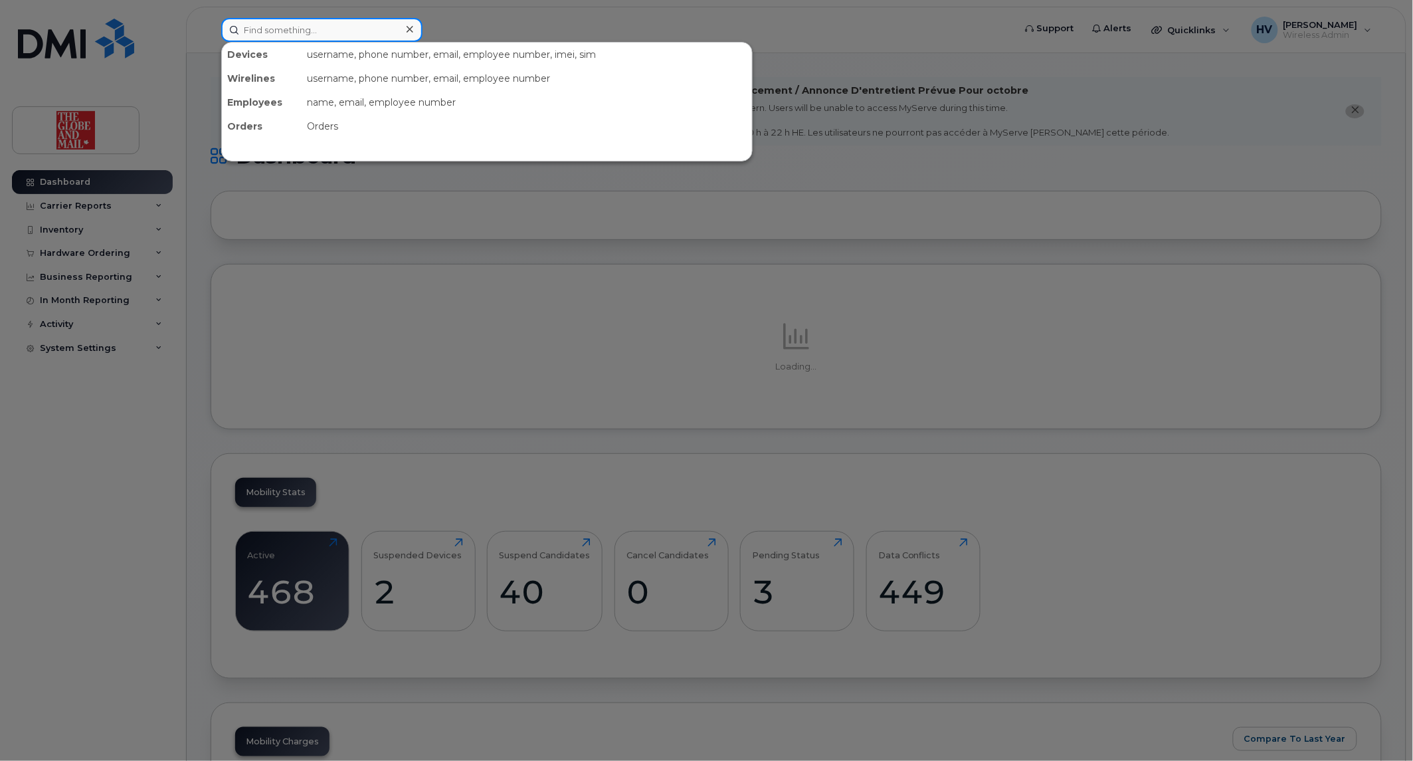  I want to click on div: username, phone number, email, employee number, so click(527, 78).